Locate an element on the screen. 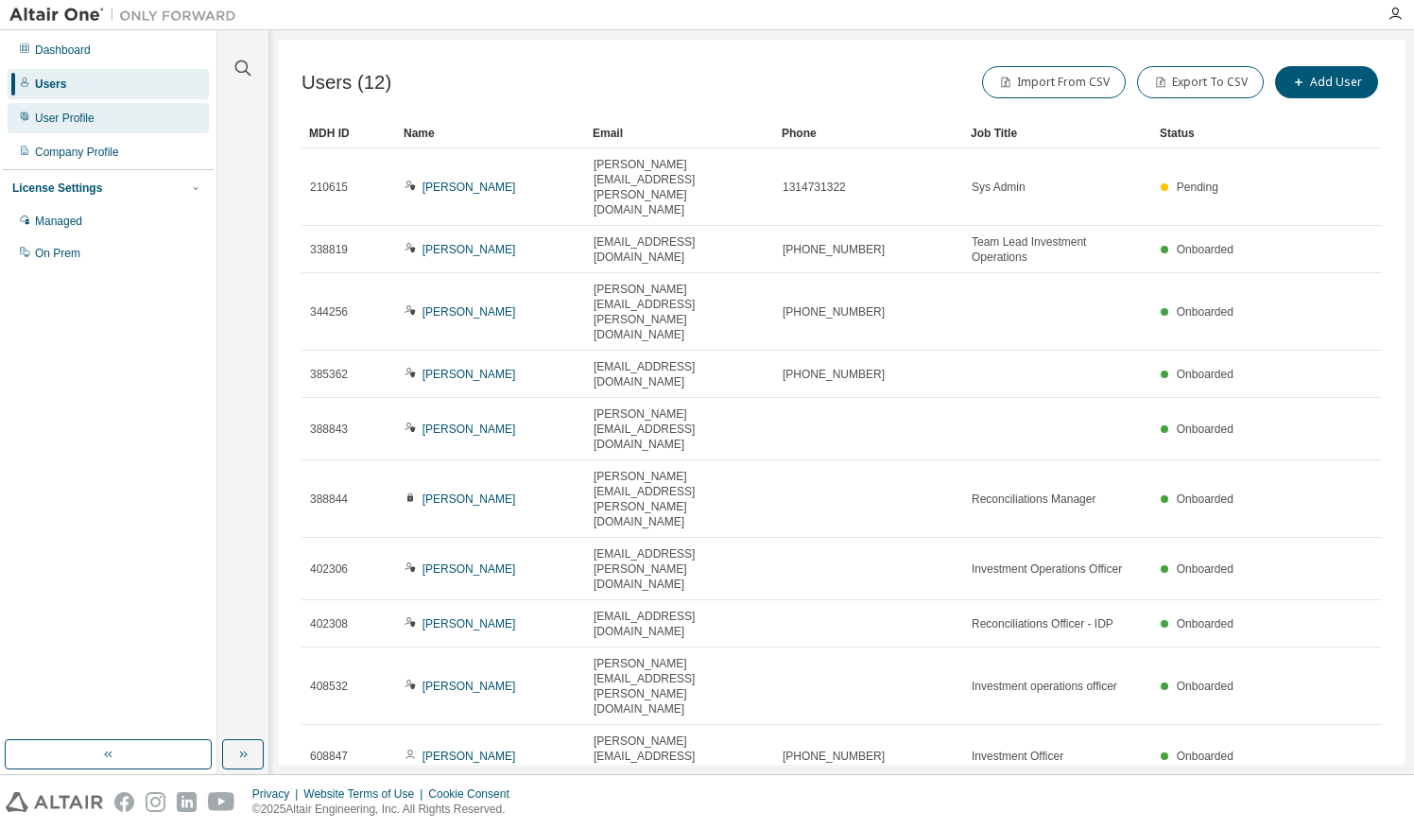  span: 210615 is located at coordinates (329, 187).